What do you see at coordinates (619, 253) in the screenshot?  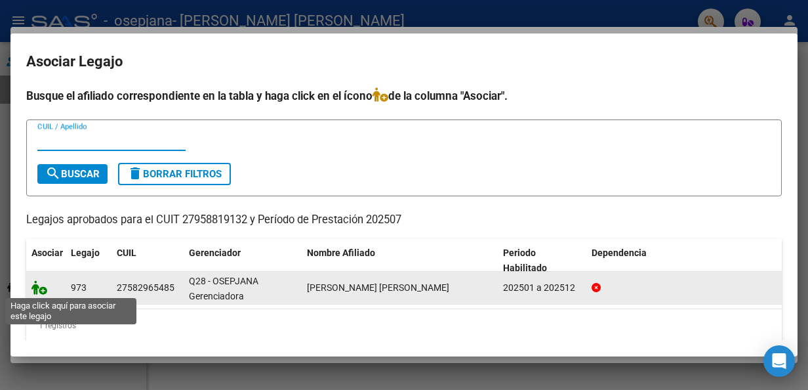 I see `span: Dependencia` at bounding box center [619, 253].